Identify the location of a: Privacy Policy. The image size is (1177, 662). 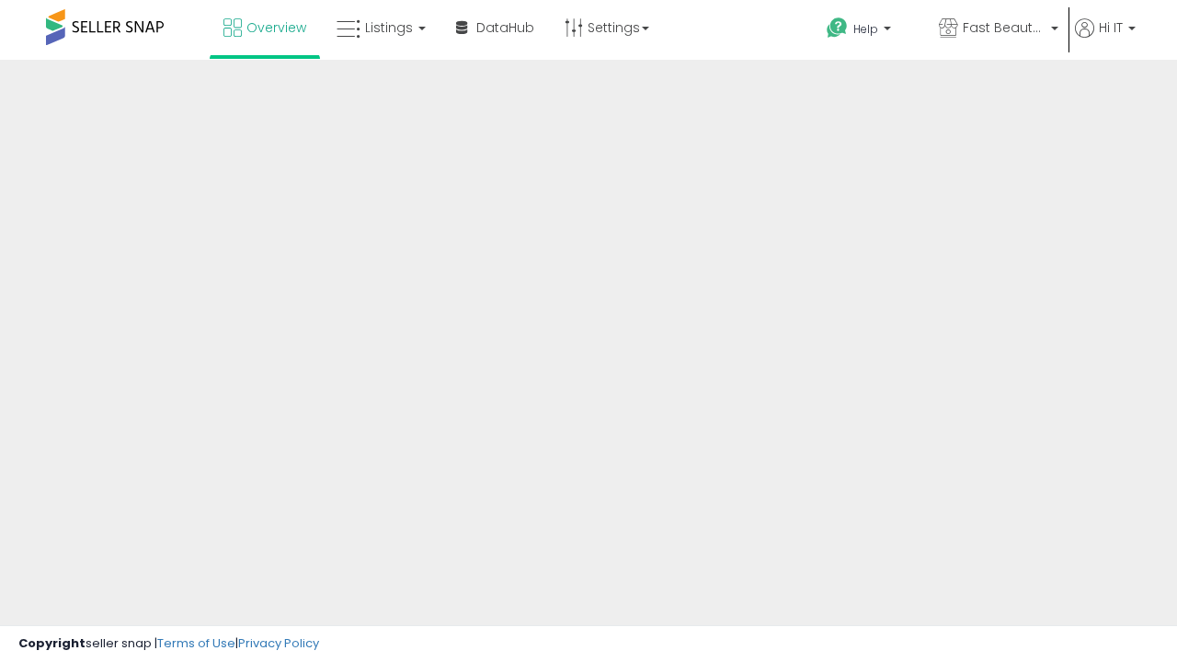
(279, 643).